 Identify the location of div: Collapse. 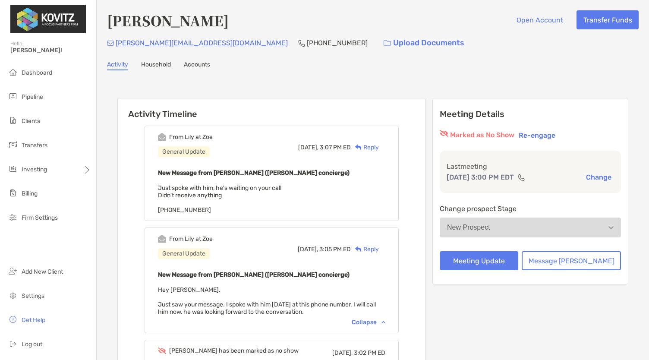
(368, 322).